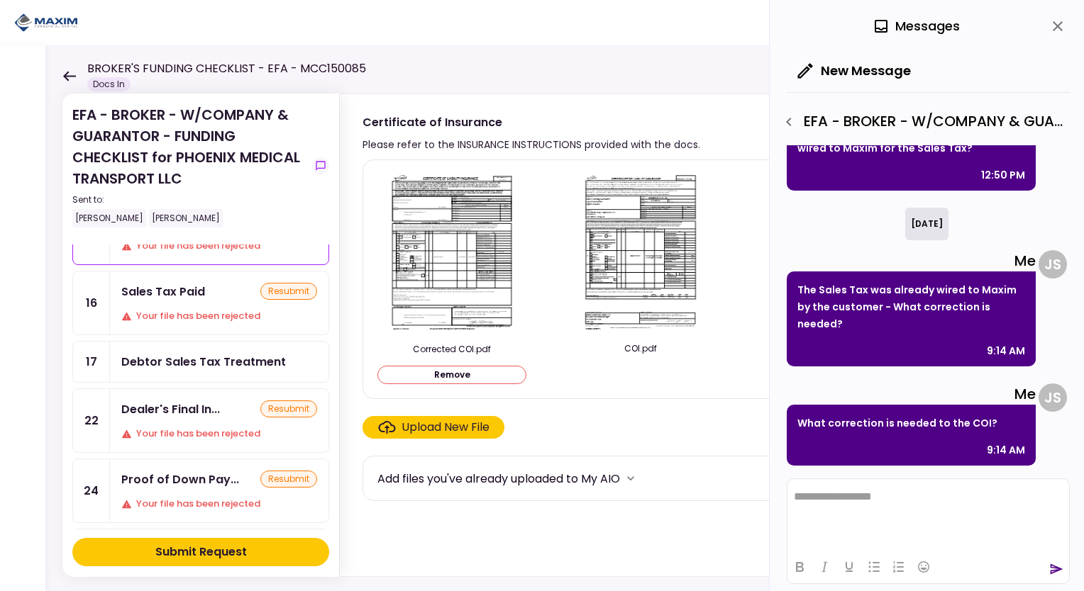 The width and height of the screenshot is (1084, 591). I want to click on button: close, so click(1057, 26).